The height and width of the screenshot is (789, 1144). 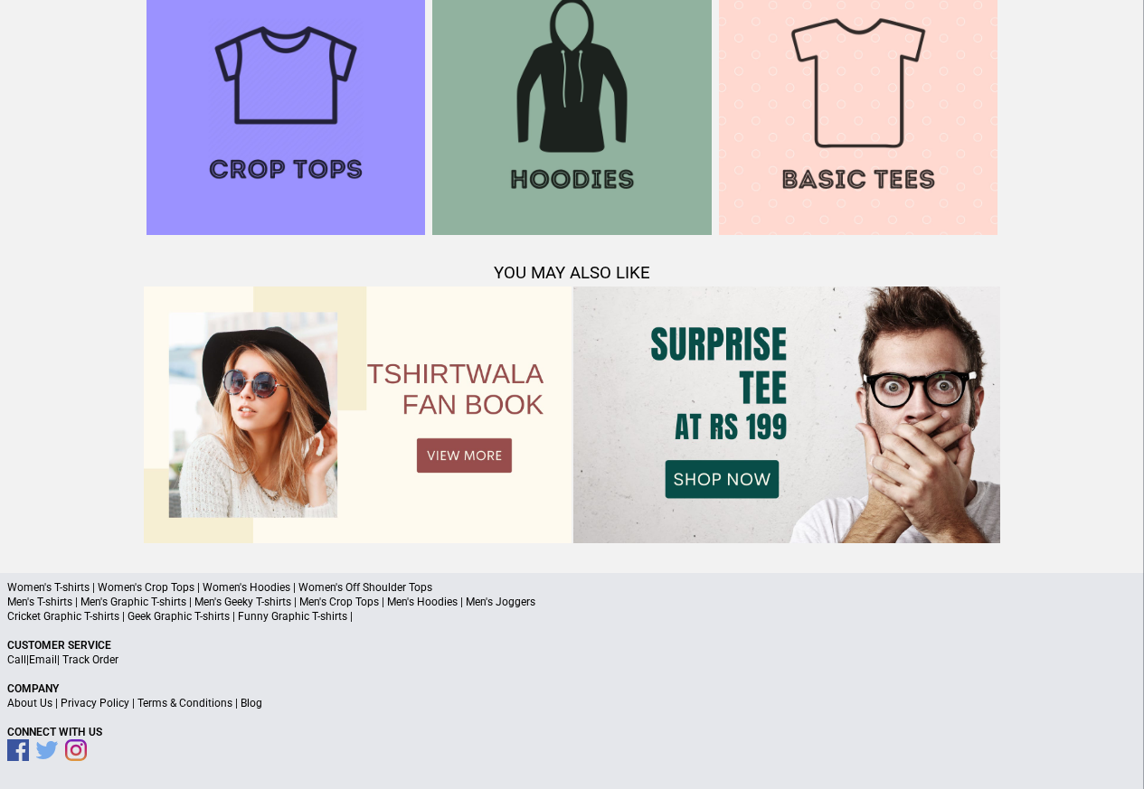 I want to click on span: YOU MAY ALSO LIKE, so click(x=571, y=273).